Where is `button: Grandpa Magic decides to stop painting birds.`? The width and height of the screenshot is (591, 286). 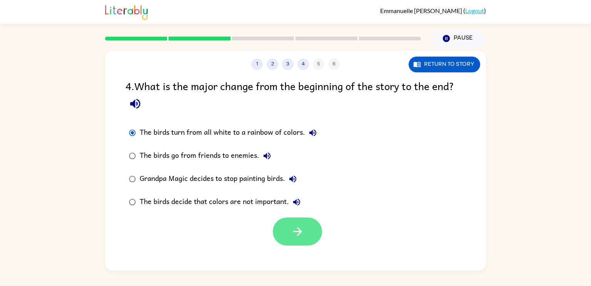
button: Grandpa Magic decides to stop painting birds. is located at coordinates (293, 179).